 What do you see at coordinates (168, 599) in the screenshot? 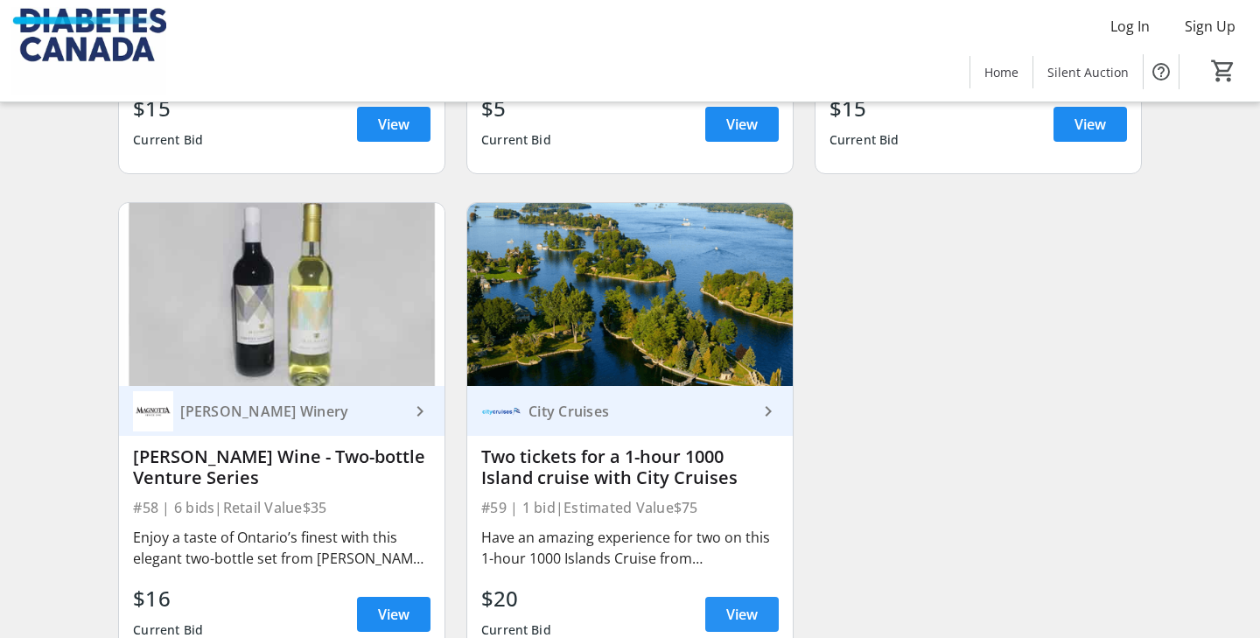
I see `div: $16` at bounding box center [168, 599].